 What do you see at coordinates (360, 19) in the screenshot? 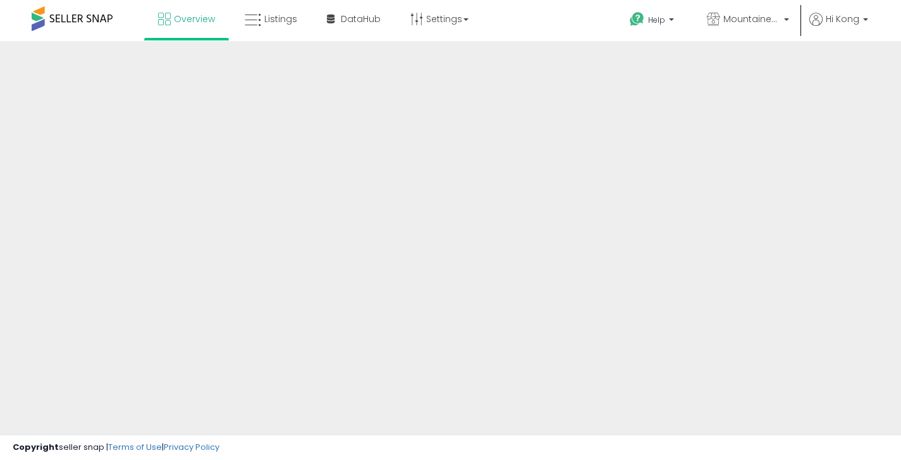
I see `span: DataHub` at bounding box center [360, 19].